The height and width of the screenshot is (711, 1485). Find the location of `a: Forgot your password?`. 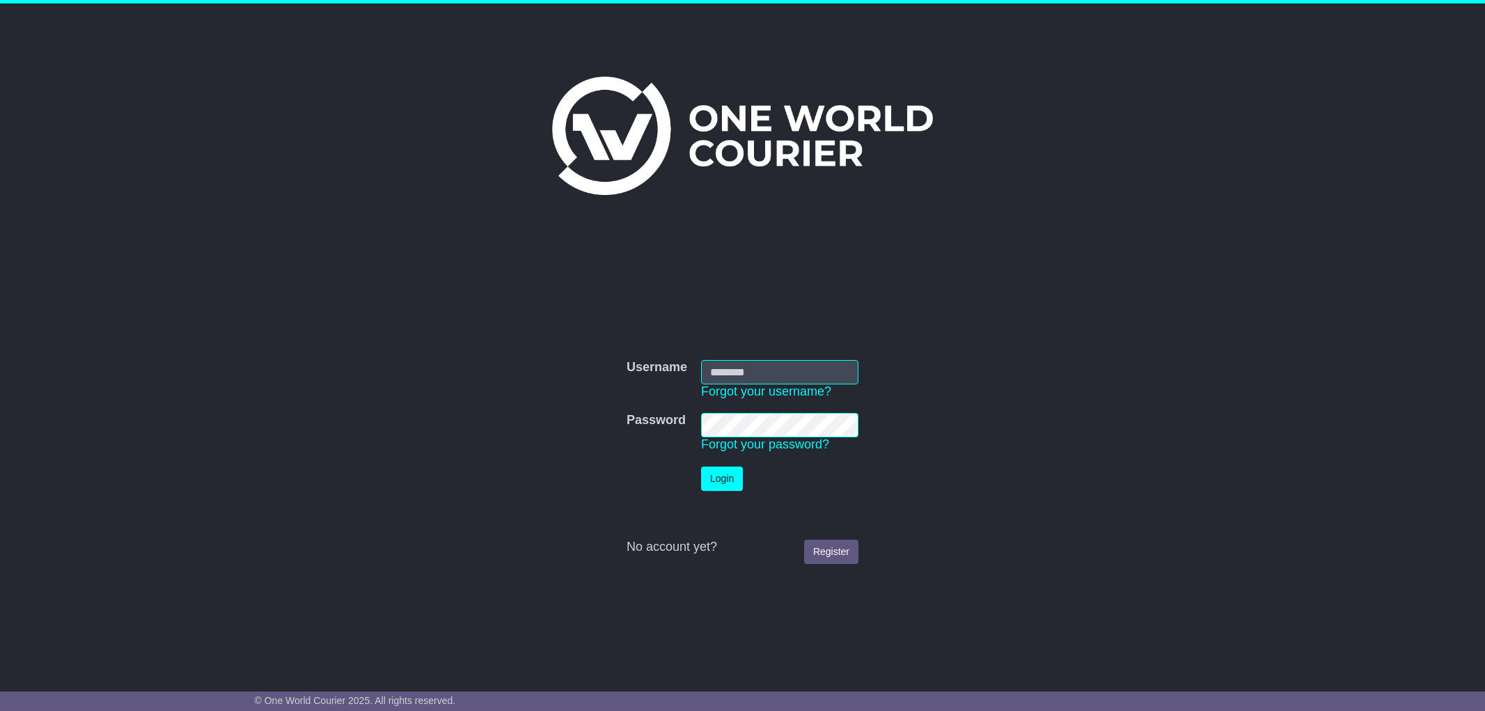

a: Forgot your password? is located at coordinates (765, 444).